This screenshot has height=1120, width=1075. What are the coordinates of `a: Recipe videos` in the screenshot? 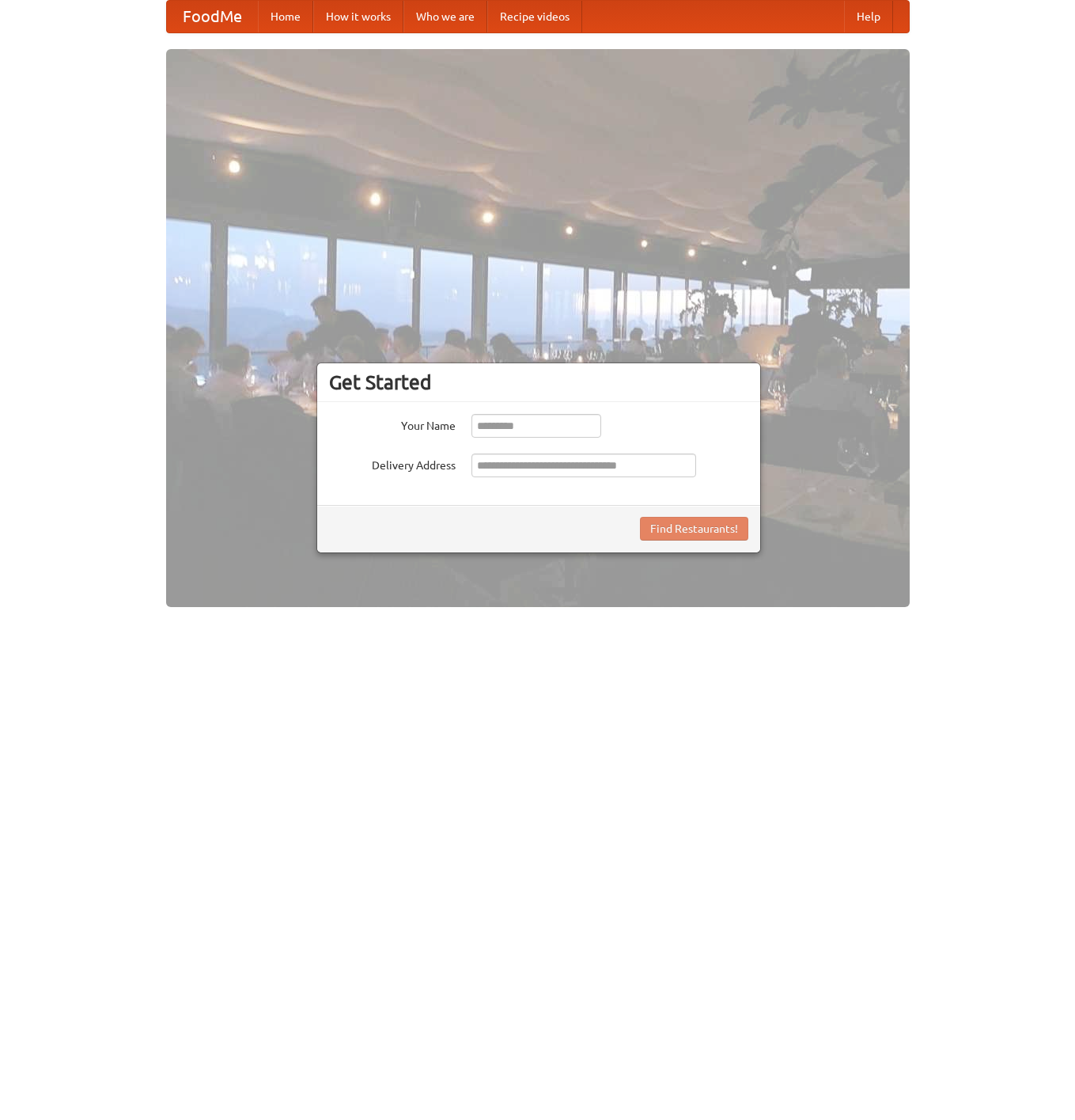 It's located at (535, 17).